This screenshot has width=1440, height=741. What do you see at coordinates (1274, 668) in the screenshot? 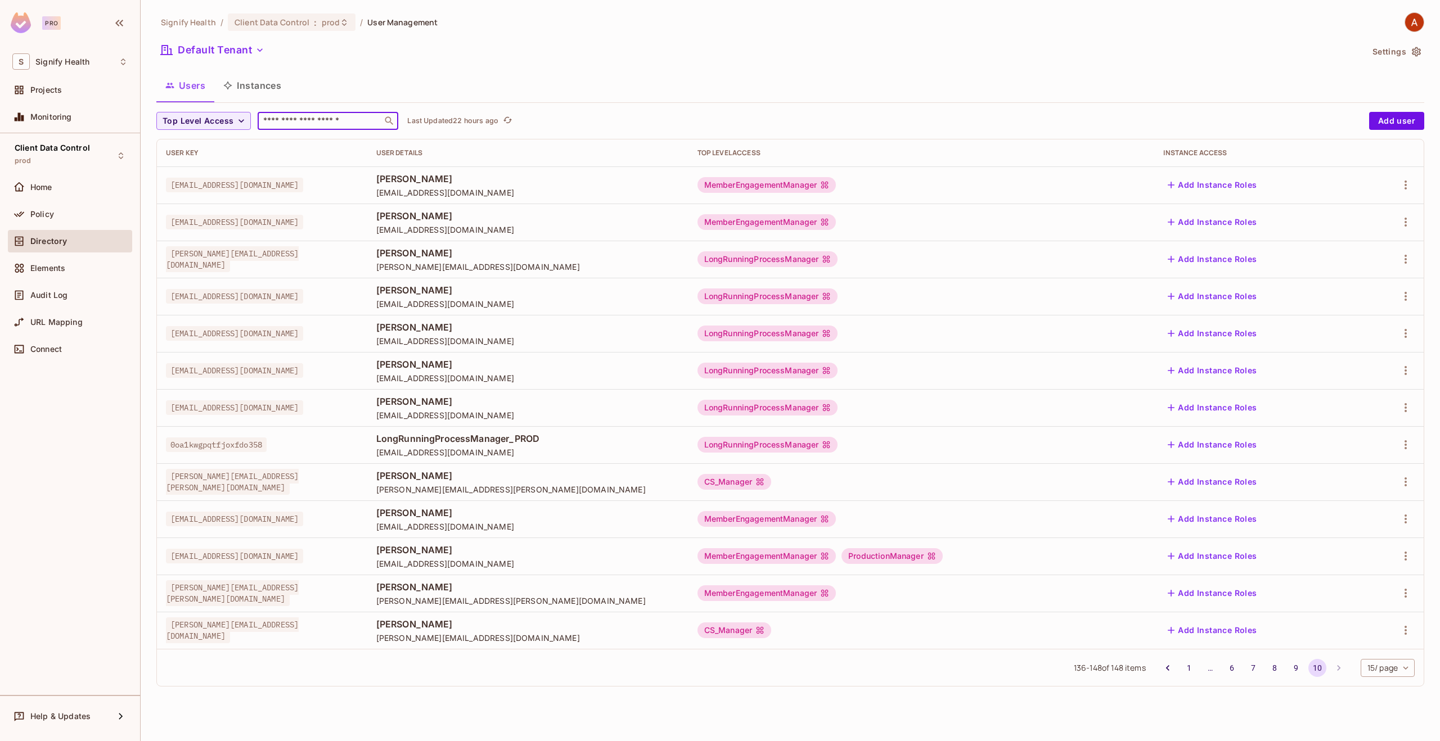
I see `button: Go to page 8` at bounding box center [1274, 668].